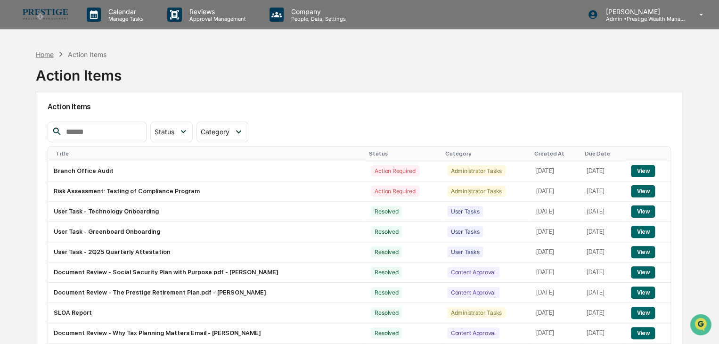 The image size is (719, 344). What do you see at coordinates (75, 85) in the screenshot?
I see `div: We're available if you need us!` at bounding box center [75, 85].